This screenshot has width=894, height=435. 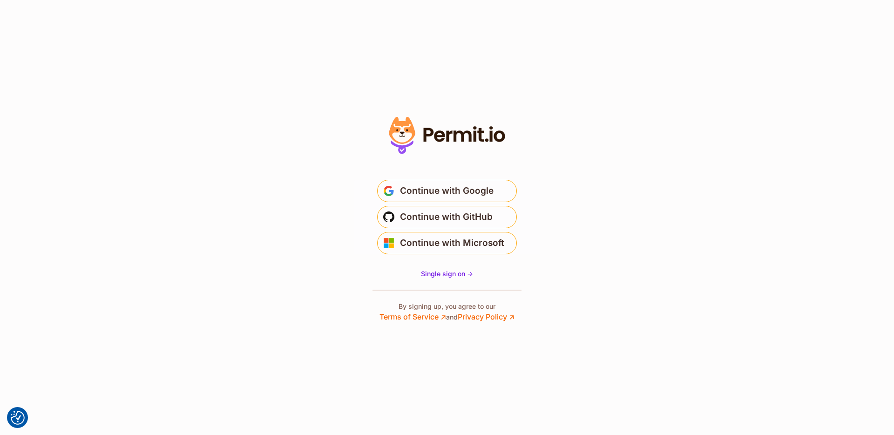 What do you see at coordinates (413, 317) in the screenshot?
I see `a: Terms of Service ↗` at bounding box center [413, 317].